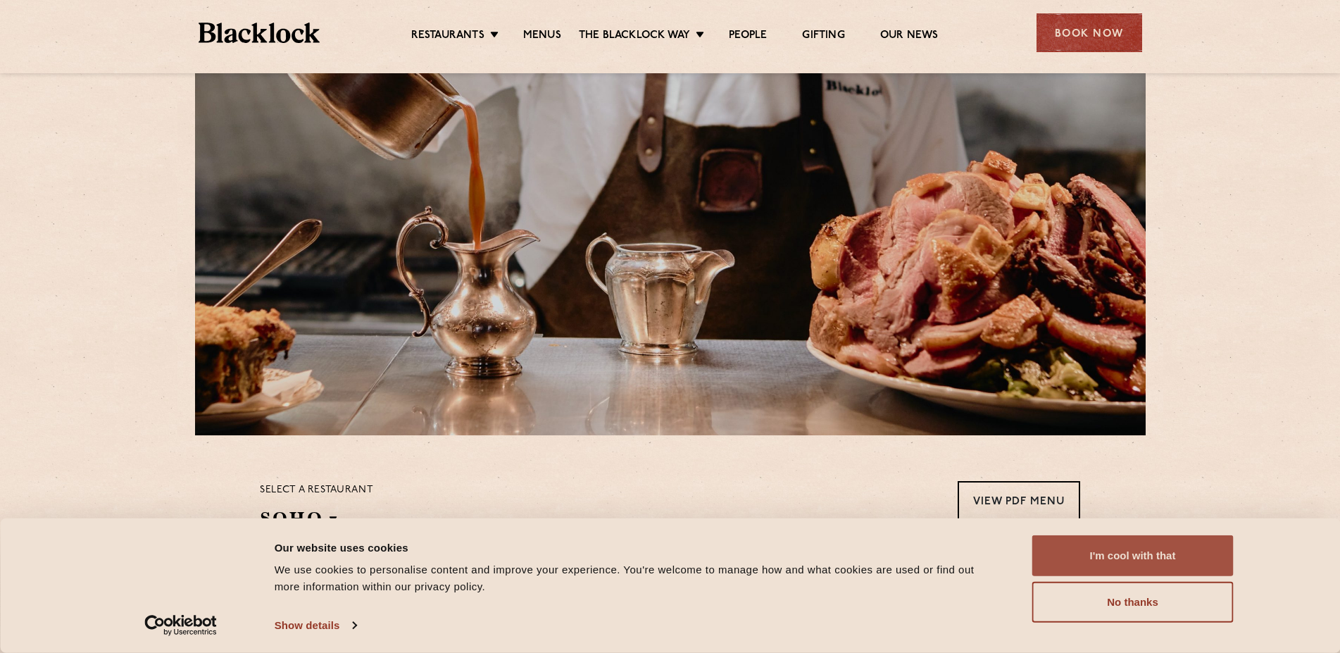 The image size is (1340, 653). What do you see at coordinates (180, 625) in the screenshot?
I see `a: Usercentrics Cookiebot - opens in a new window` at bounding box center [180, 625].